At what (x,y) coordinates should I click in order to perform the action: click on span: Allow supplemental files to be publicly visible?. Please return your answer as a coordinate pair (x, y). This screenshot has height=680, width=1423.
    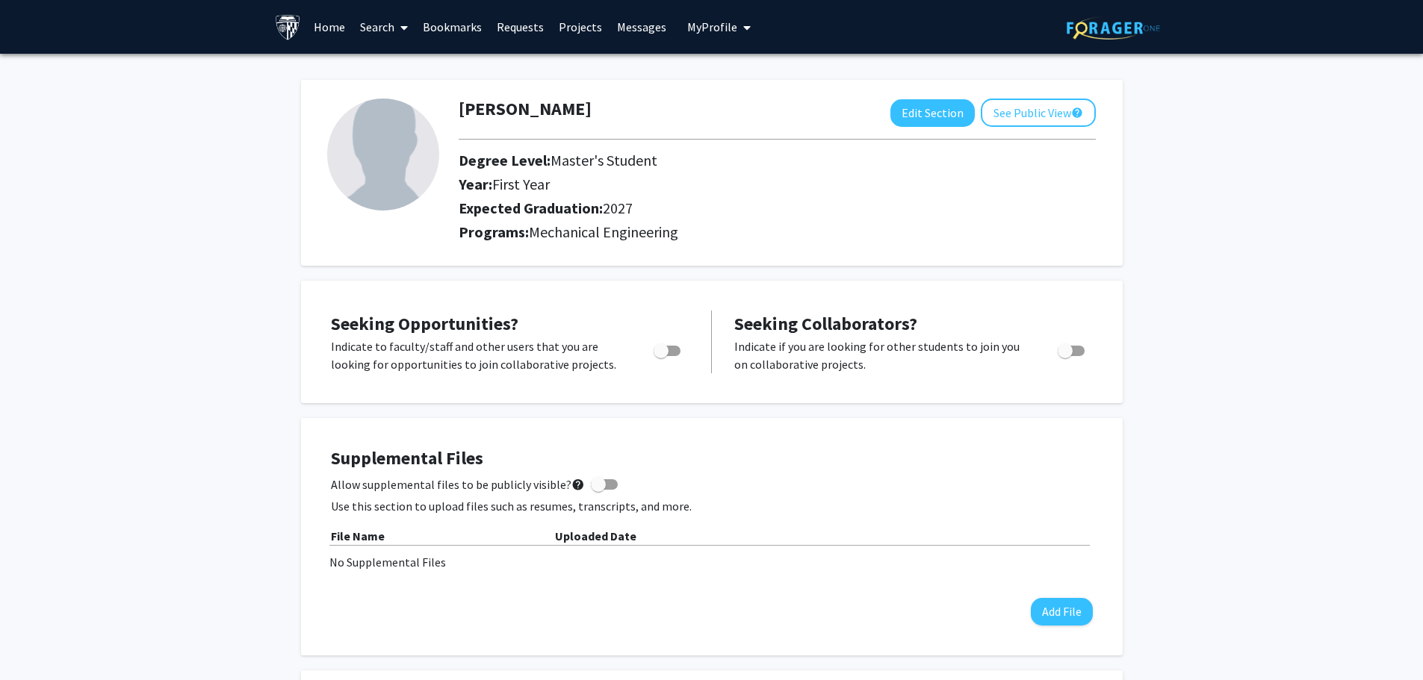
    Looking at the image, I should click on (458, 485).